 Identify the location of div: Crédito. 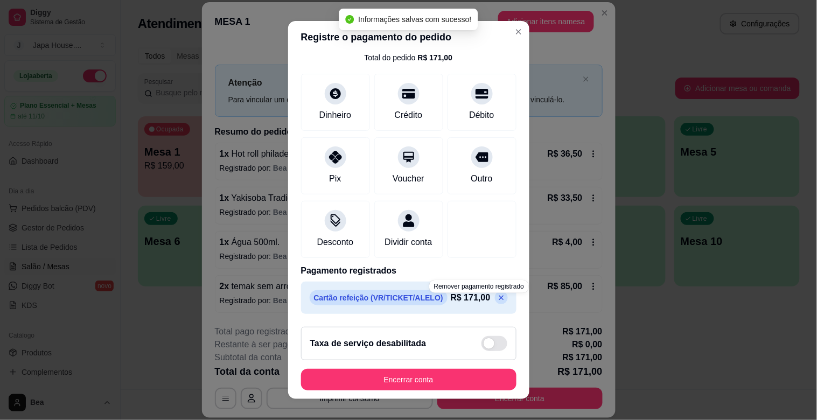
(409, 115).